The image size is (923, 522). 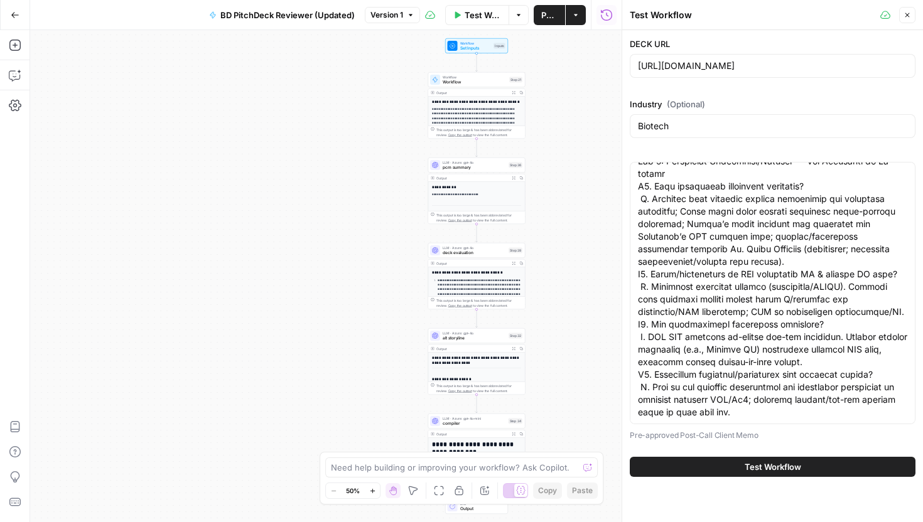 I want to click on div: EndOutput, so click(x=476, y=506).